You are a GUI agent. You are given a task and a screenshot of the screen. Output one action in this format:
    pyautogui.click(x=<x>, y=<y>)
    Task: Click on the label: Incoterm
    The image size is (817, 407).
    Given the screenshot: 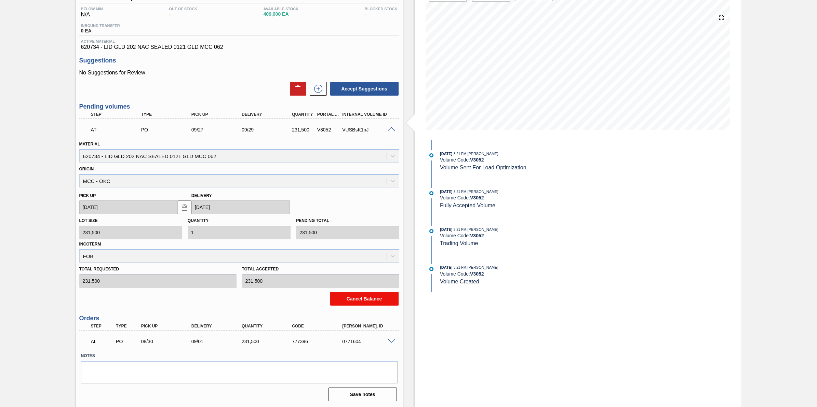 What is the action you would take?
    pyautogui.click(x=90, y=244)
    